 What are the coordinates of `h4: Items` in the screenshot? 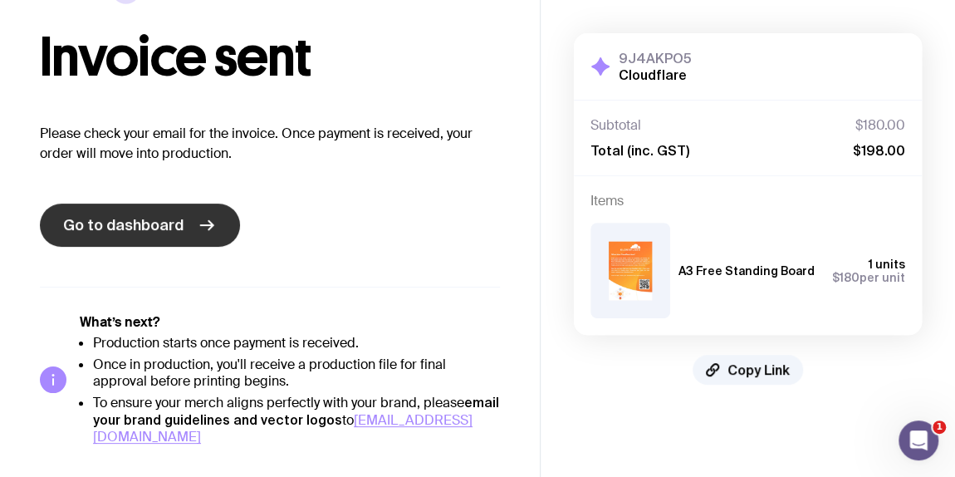 It's located at (747, 201).